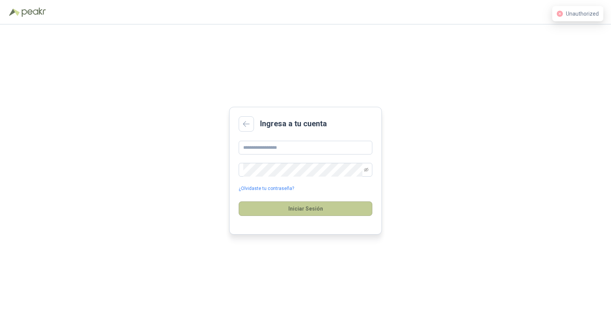  Describe the element at coordinates (15, 12) in the screenshot. I see `img: Logo` at that location.